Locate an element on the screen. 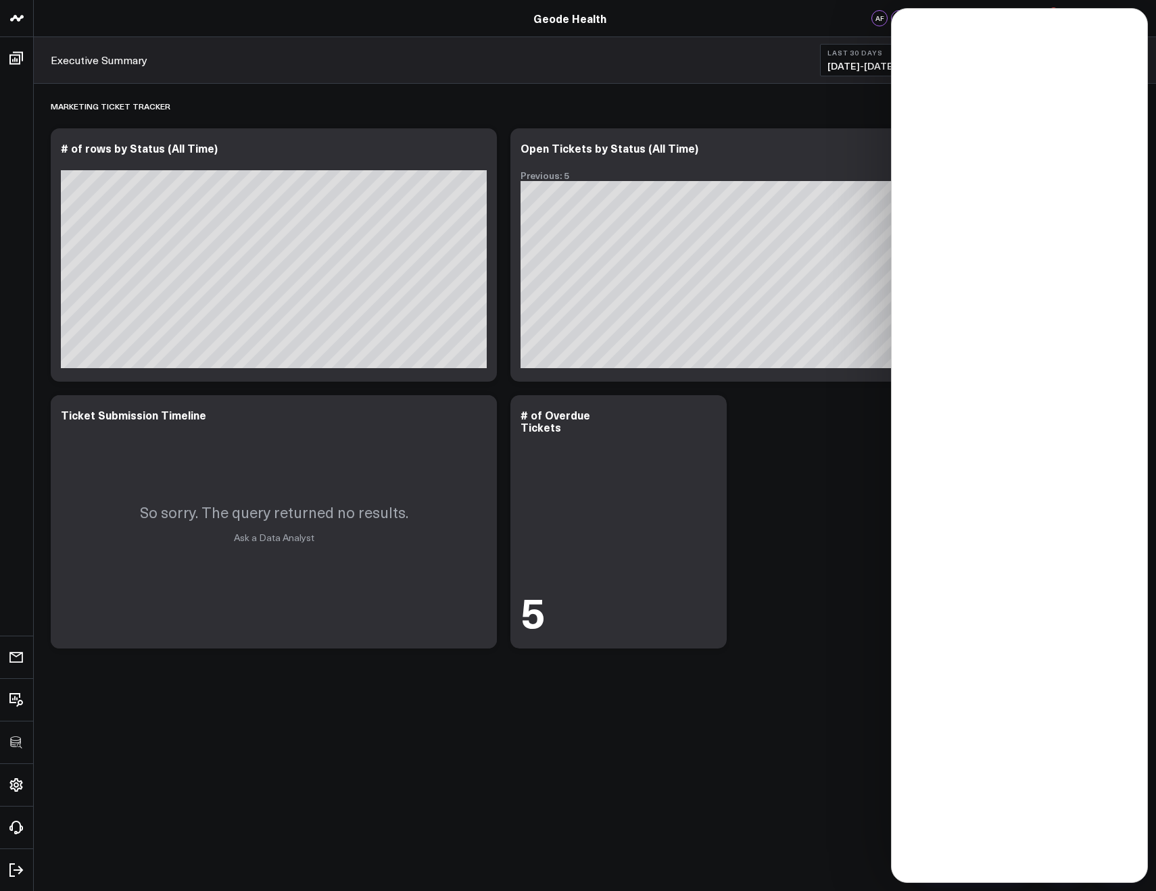 This screenshot has height=891, width=1156. p: So sorry. The query returned no results. is located at coordinates (274, 512).